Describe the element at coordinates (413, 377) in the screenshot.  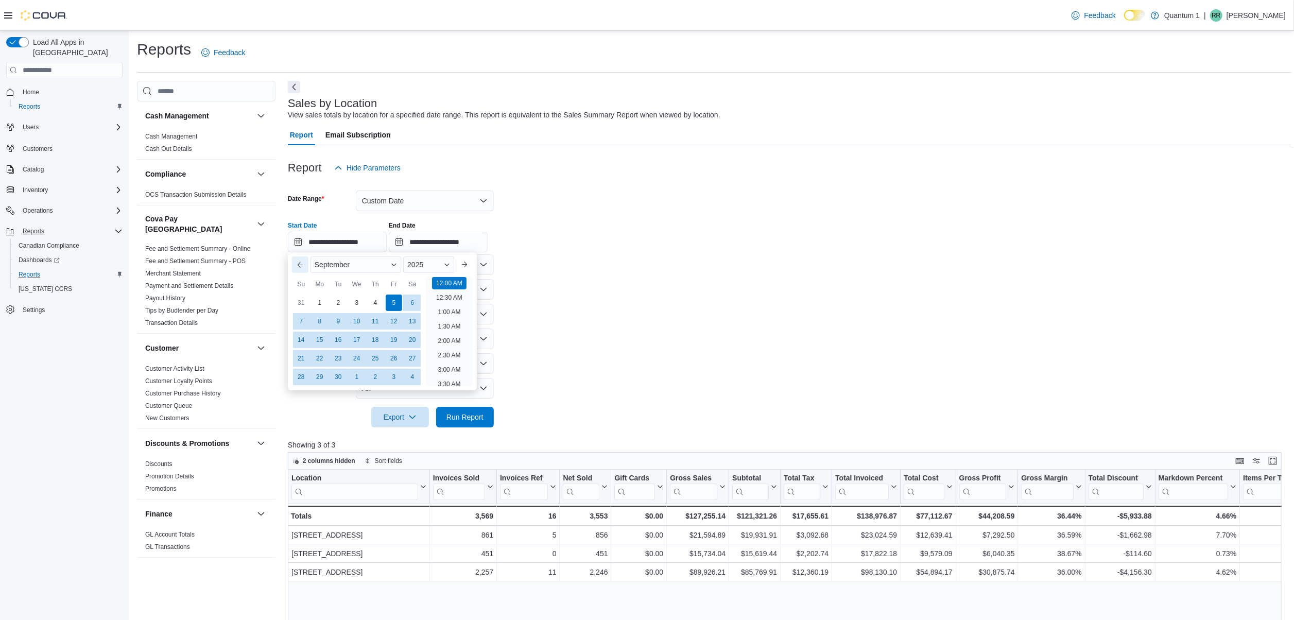
I see `div: day-4` at that location.